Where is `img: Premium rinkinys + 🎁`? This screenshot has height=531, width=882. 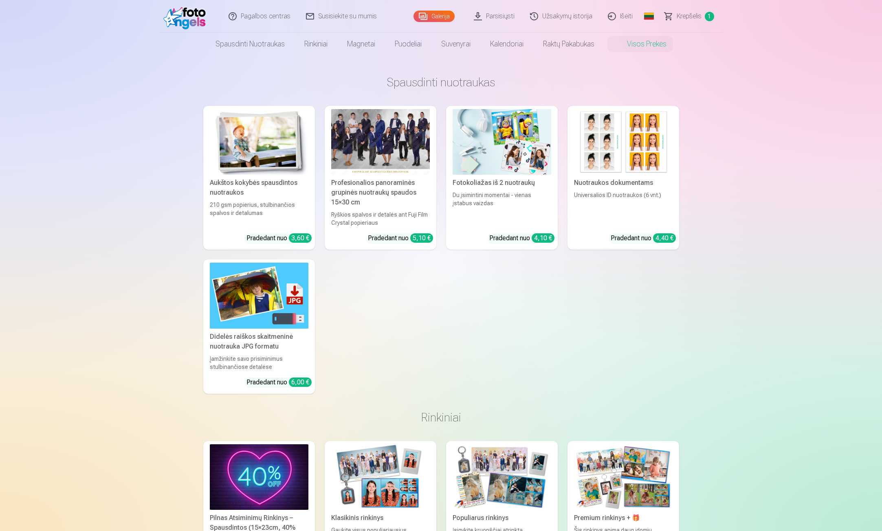
img: Premium rinkinys + 🎁 is located at coordinates (623, 477).